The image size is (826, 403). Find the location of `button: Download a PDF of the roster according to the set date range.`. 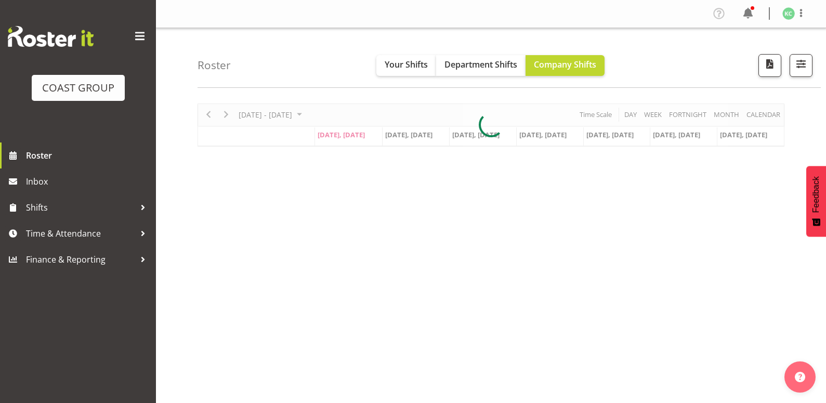

button: Download a PDF of the roster according to the set date range. is located at coordinates (769, 65).